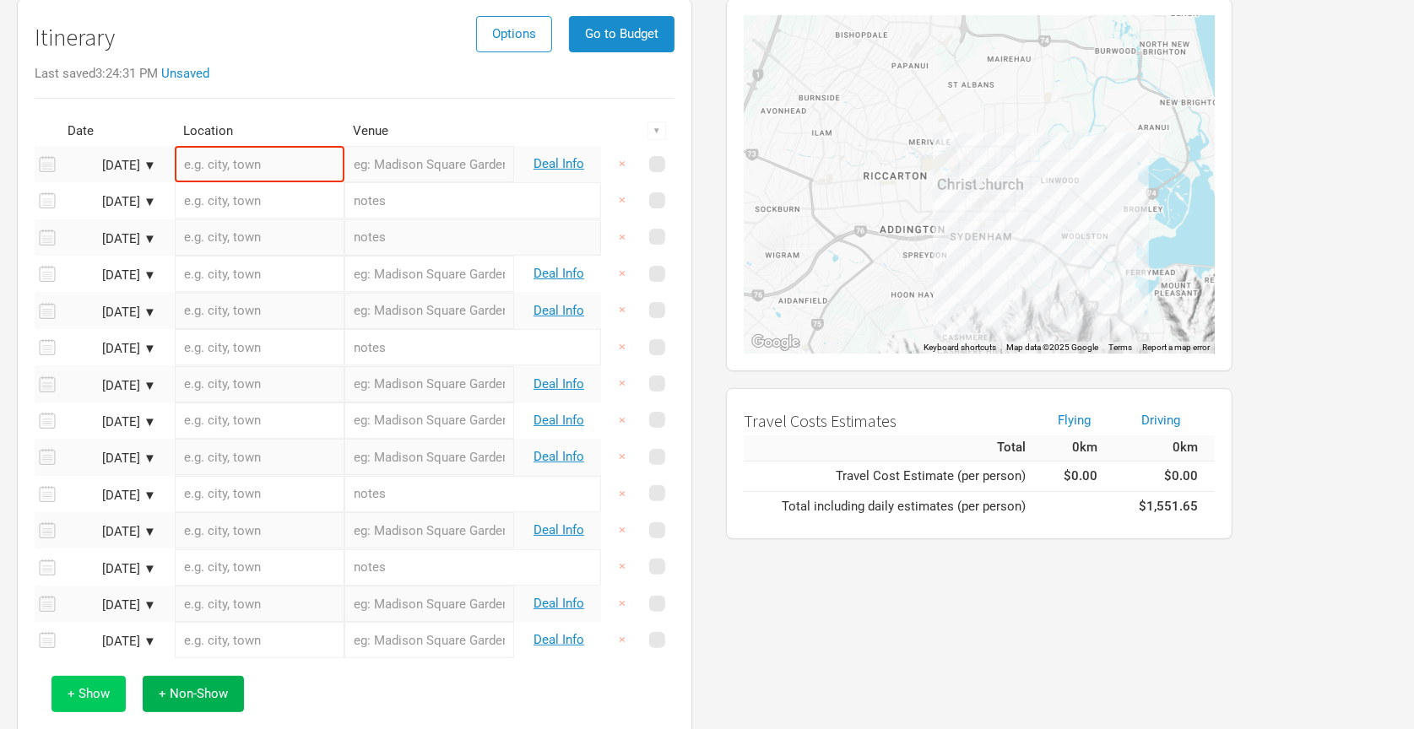  What do you see at coordinates (885, 421) in the screenshot?
I see `h2: Travel Costs Estimates` at bounding box center [885, 421].